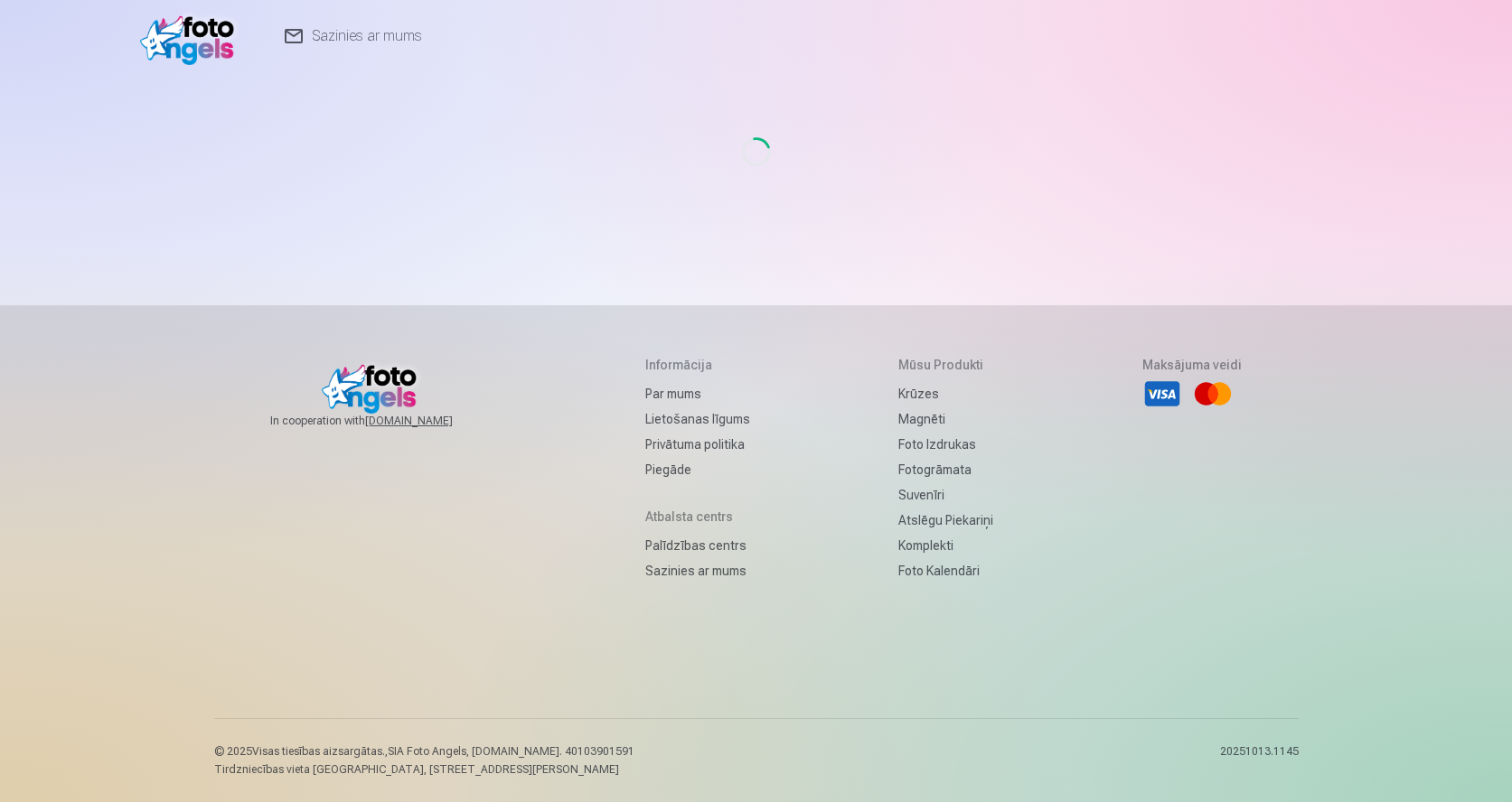 The height and width of the screenshot is (802, 1512). I want to click on a: Privātuma politika, so click(697, 444).